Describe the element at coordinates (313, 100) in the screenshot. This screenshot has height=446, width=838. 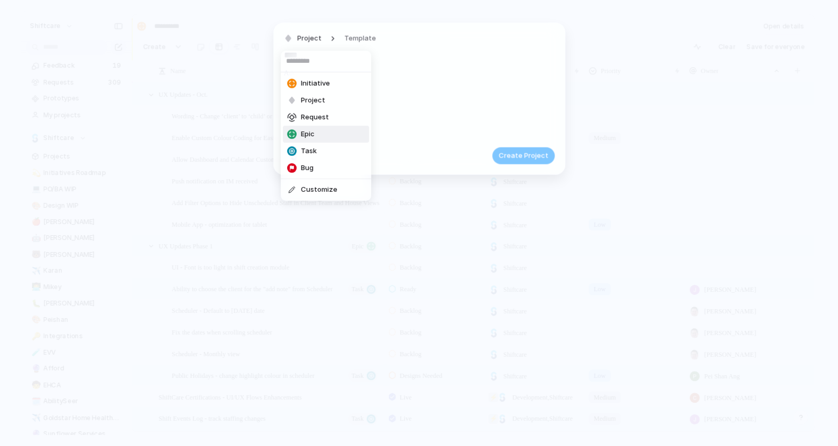
I see `span: Project` at that location.